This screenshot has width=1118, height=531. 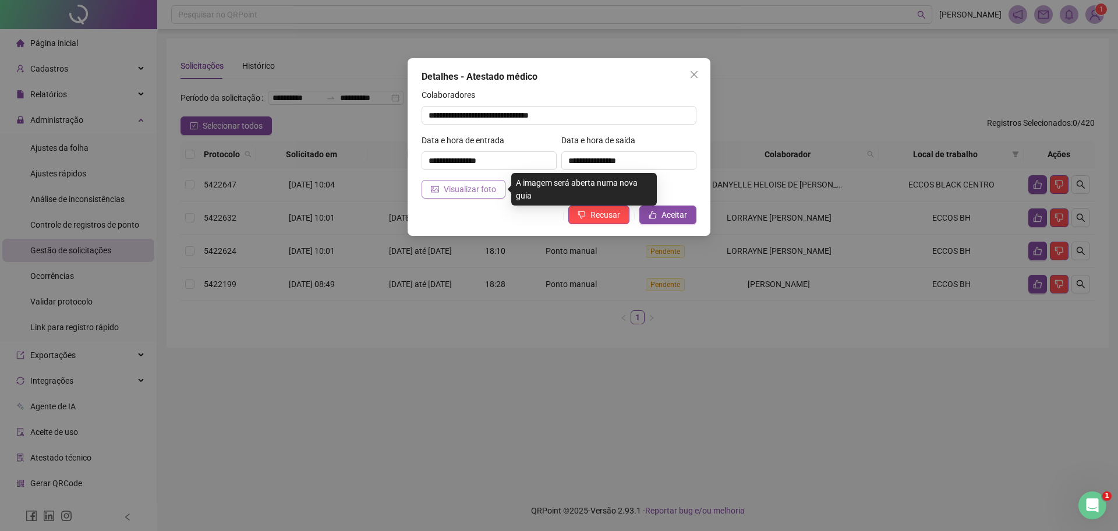 I want to click on span: Visualizar foto, so click(x=470, y=189).